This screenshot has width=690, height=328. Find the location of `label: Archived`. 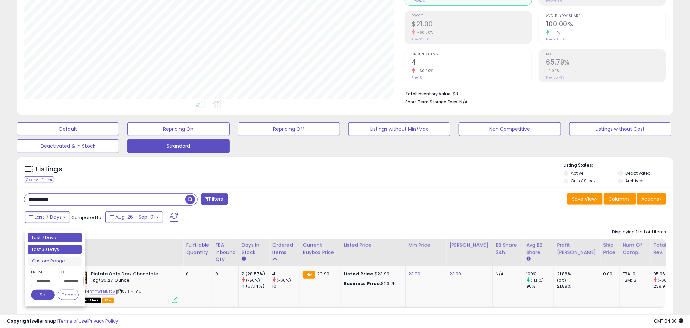

label: Archived is located at coordinates (635, 180).